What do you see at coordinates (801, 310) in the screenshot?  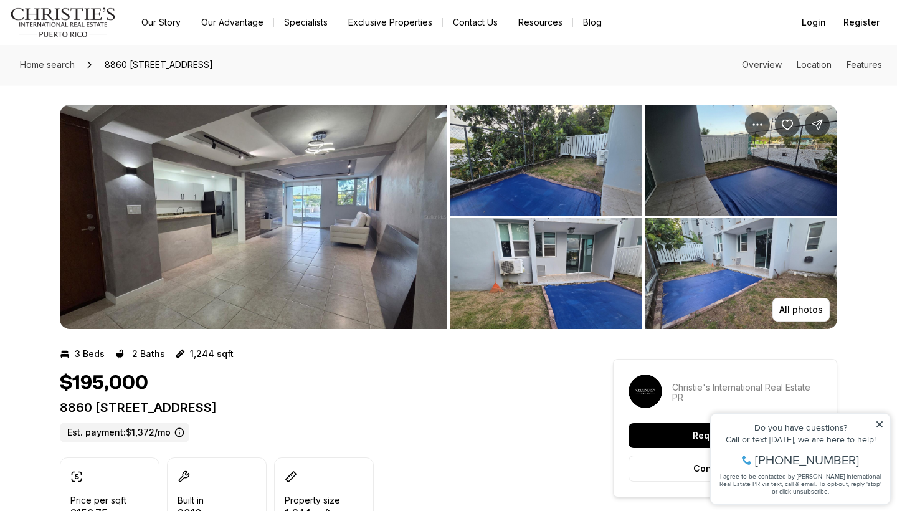 I see `p: All photos` at bounding box center [801, 310].